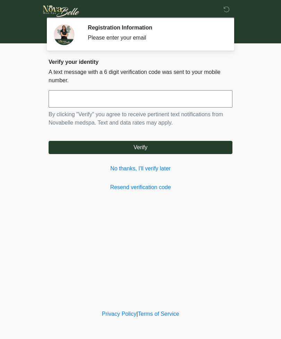 Image resolution: width=281 pixels, height=339 pixels. I want to click on h2: Verify your identity, so click(141, 62).